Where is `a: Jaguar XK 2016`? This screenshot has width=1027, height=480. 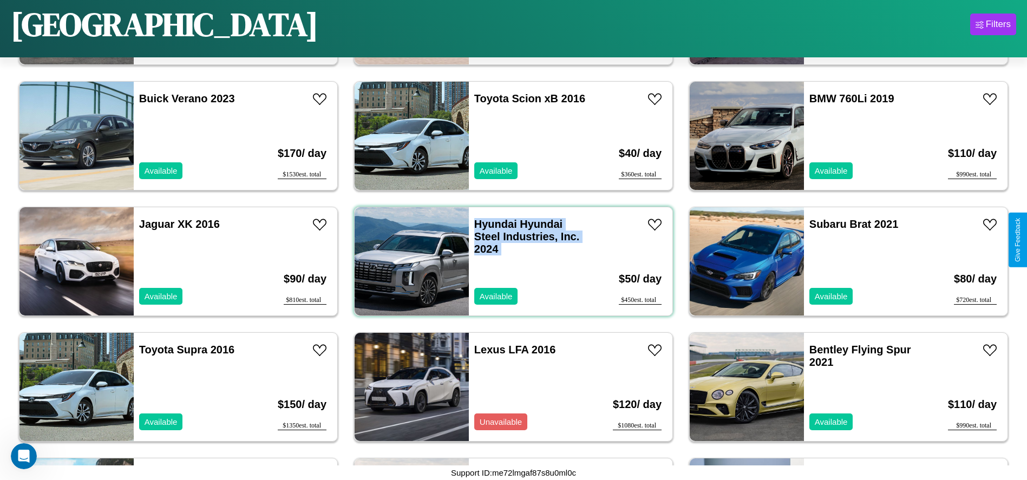 a: Jaguar XK 2016 is located at coordinates (179, 224).